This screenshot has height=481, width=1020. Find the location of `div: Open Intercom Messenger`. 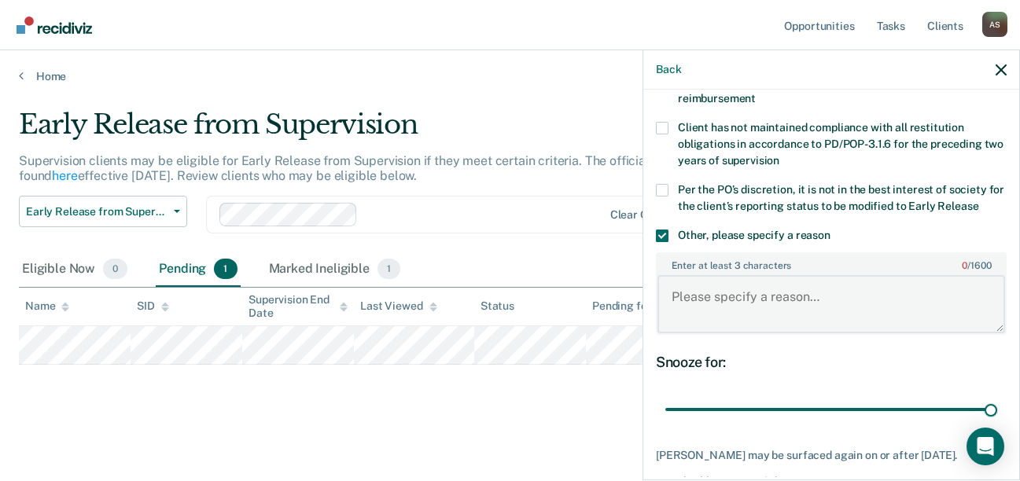

div: Open Intercom Messenger is located at coordinates (985, 447).